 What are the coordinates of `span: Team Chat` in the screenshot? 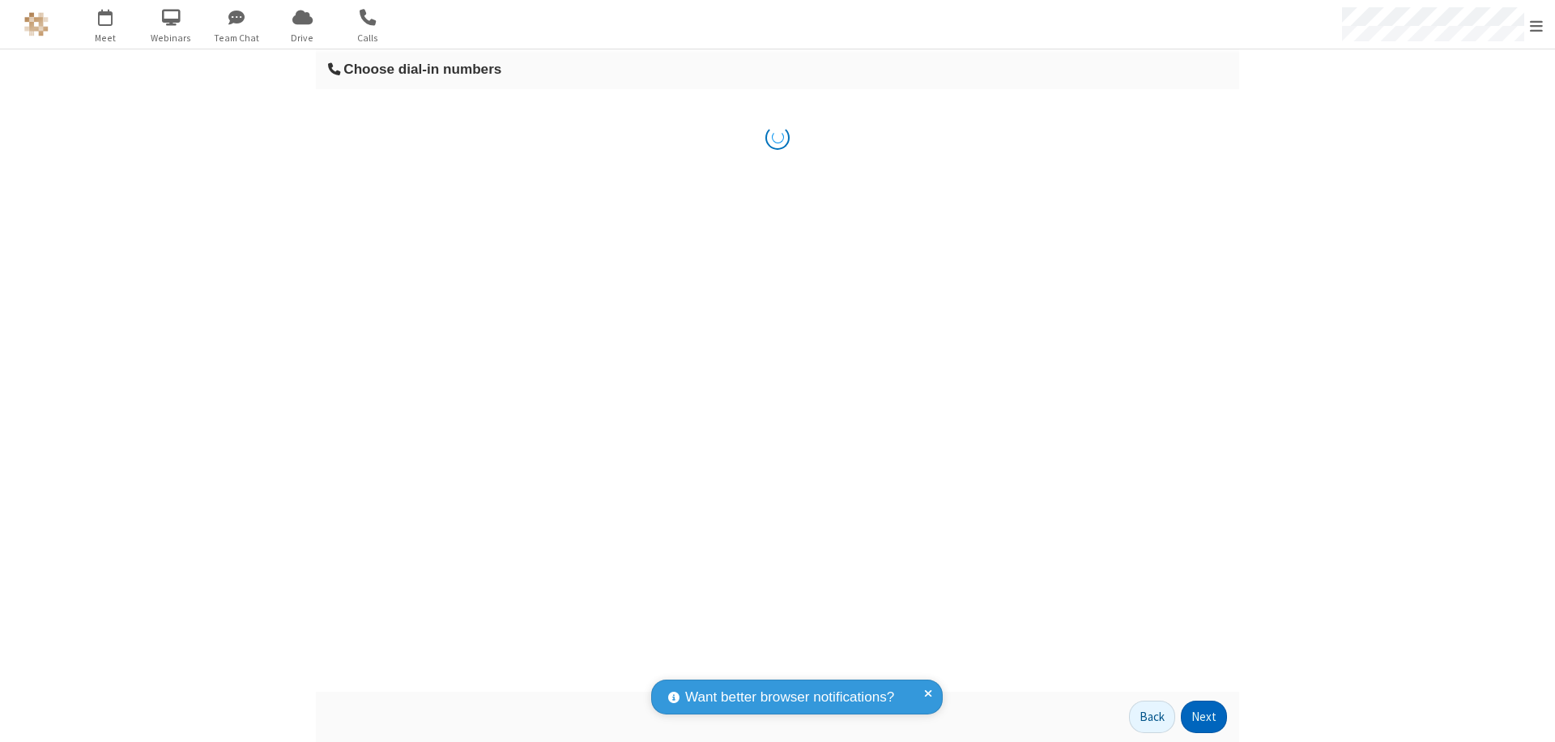 It's located at (236, 38).